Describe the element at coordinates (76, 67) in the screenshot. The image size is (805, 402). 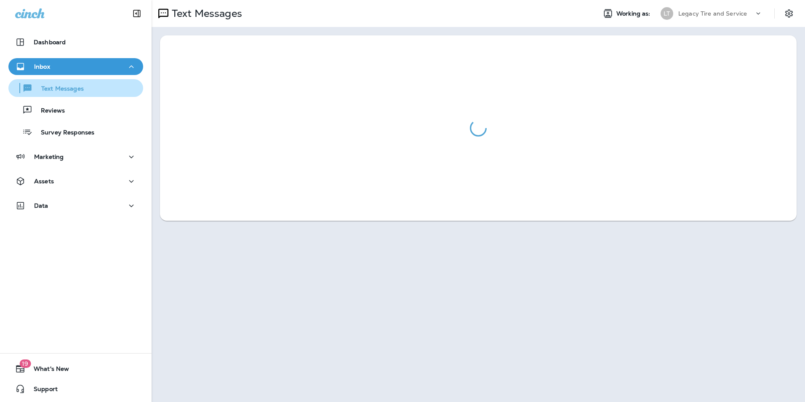
I see `button: Inbox` at that location.